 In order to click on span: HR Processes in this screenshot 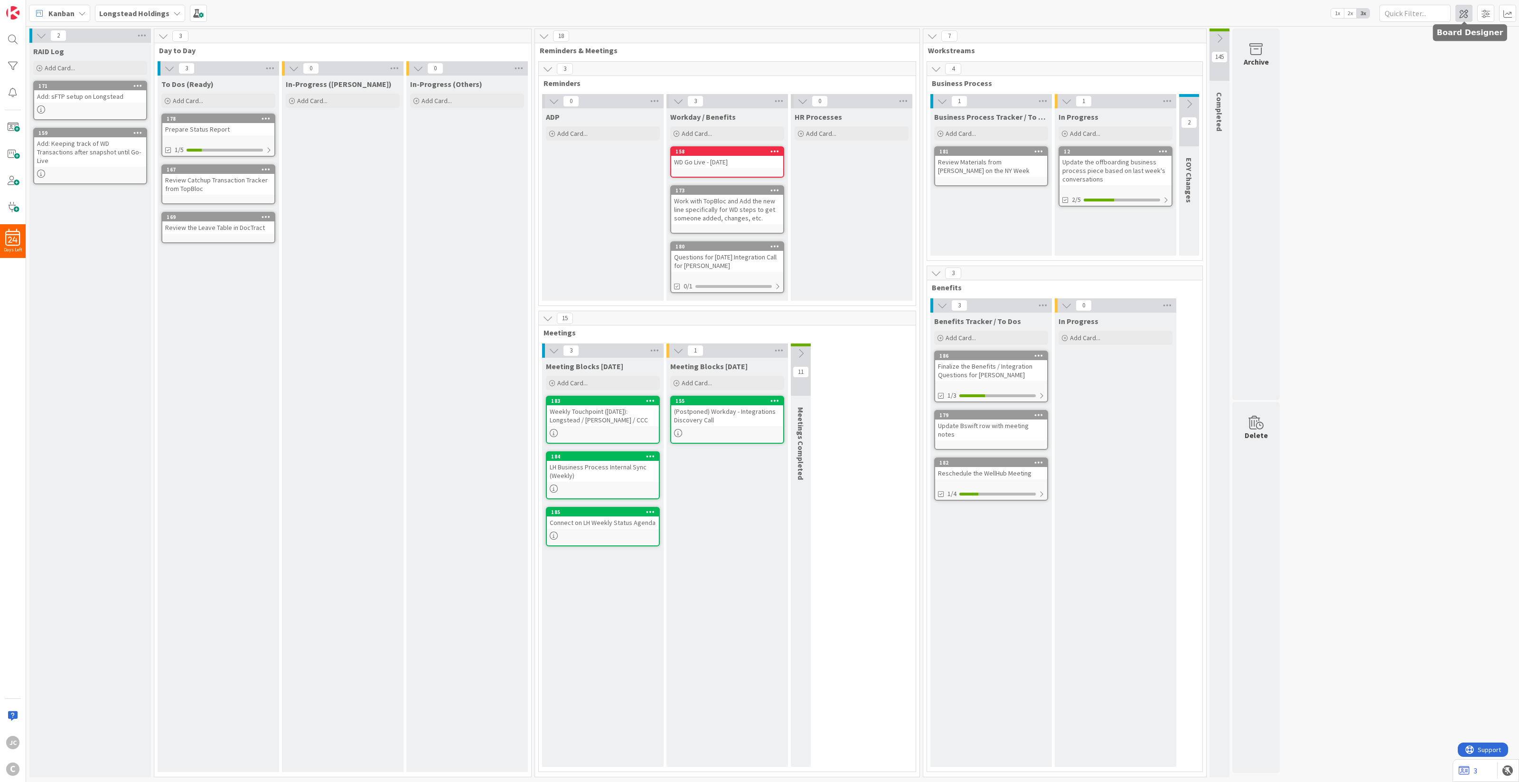, I will do `click(819, 117)`.